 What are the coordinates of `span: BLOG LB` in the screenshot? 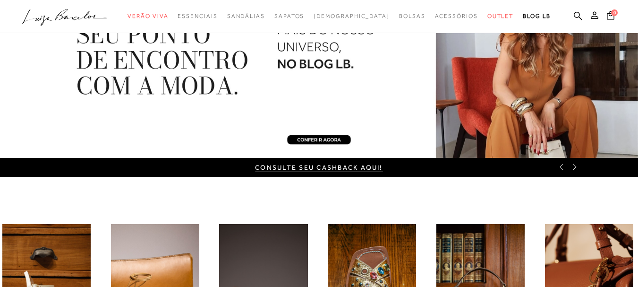 It's located at (537, 16).